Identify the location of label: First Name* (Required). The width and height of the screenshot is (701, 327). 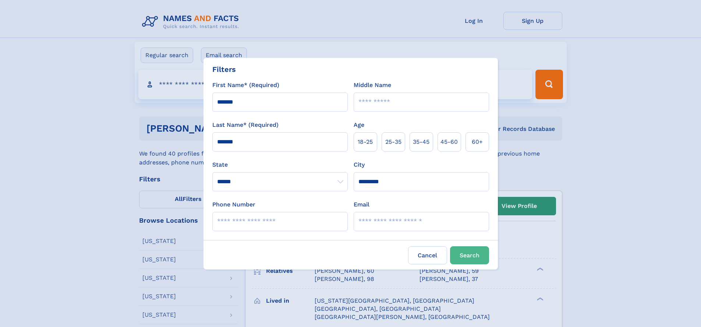
(246, 85).